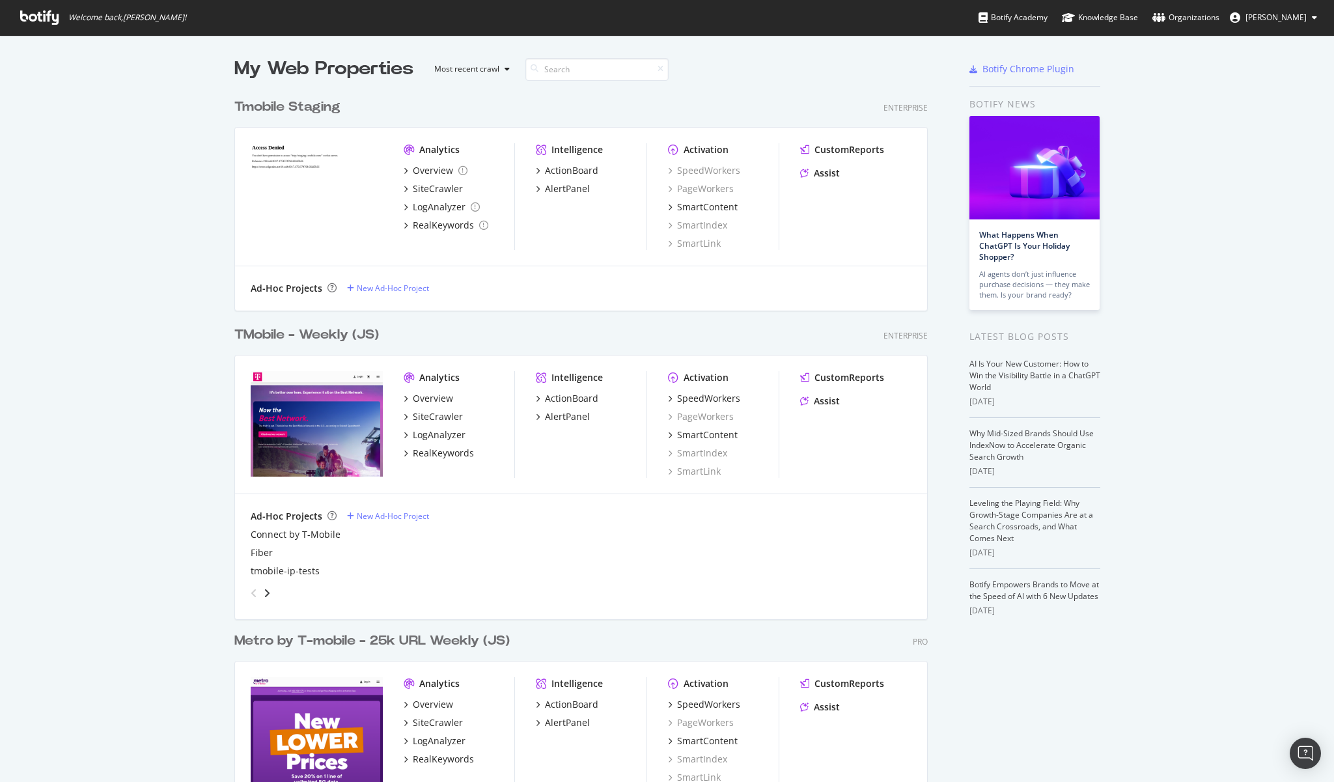 This screenshot has height=782, width=1334. Describe the element at coordinates (469, 69) in the screenshot. I see `button: Most recent crawl` at that location.